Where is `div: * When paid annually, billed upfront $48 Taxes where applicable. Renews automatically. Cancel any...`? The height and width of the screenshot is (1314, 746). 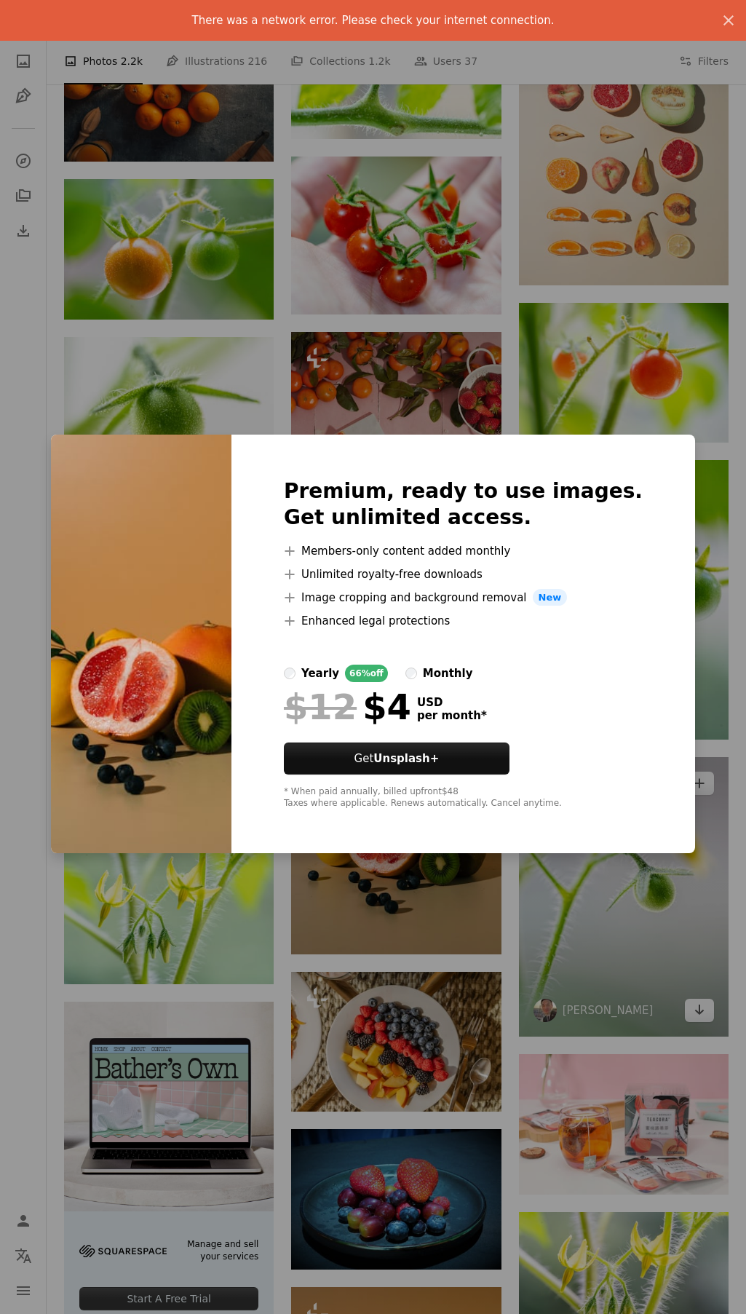 div: * When paid annually, billed upfront $48 Taxes where applicable. Renews automatically. Cancel any... is located at coordinates (463, 798).